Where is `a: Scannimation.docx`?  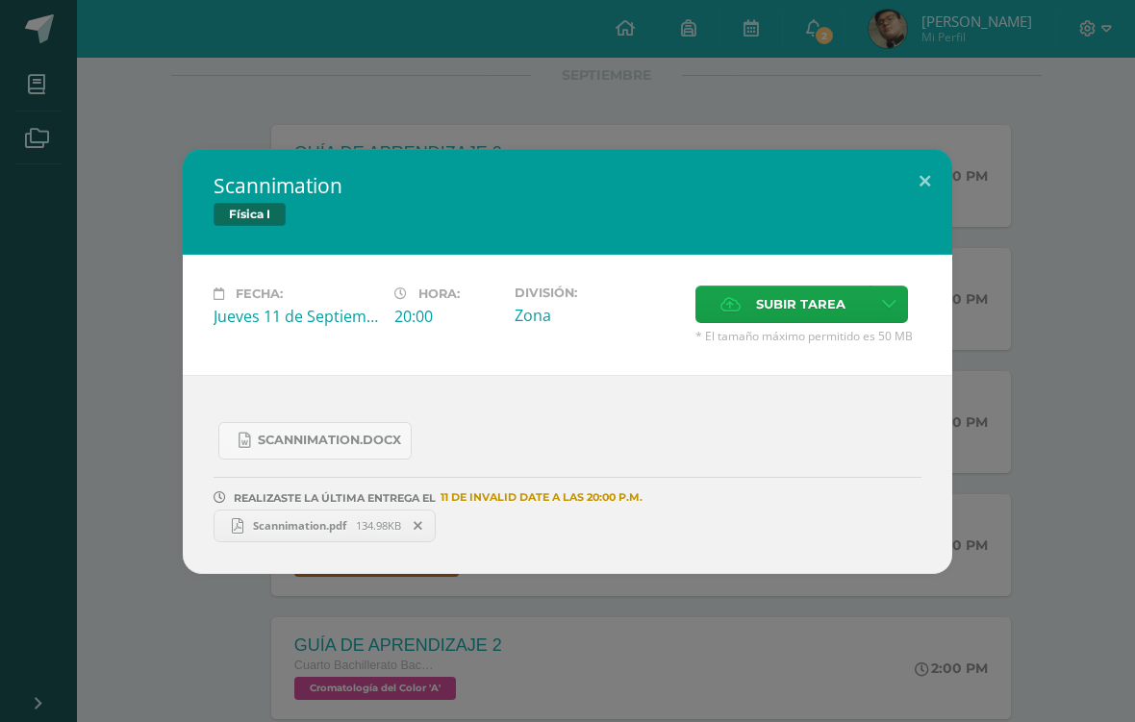
a: Scannimation.docx is located at coordinates (314, 440).